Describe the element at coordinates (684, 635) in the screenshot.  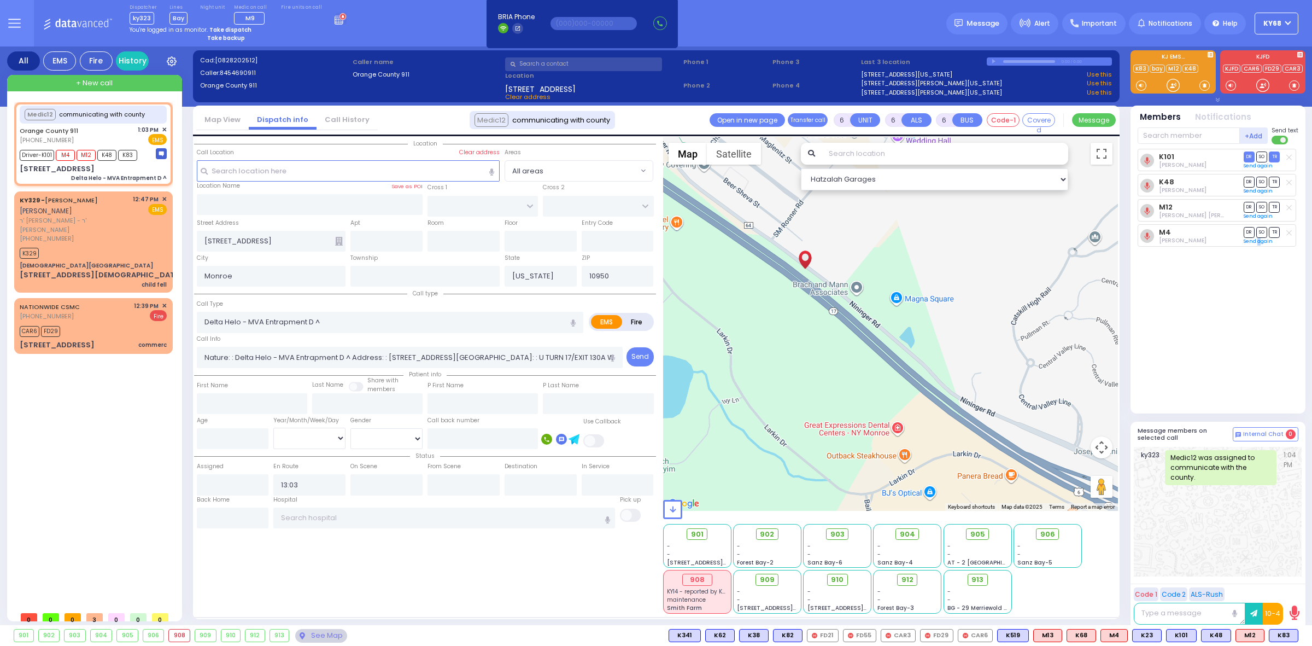
I see `div: K341` at that location.